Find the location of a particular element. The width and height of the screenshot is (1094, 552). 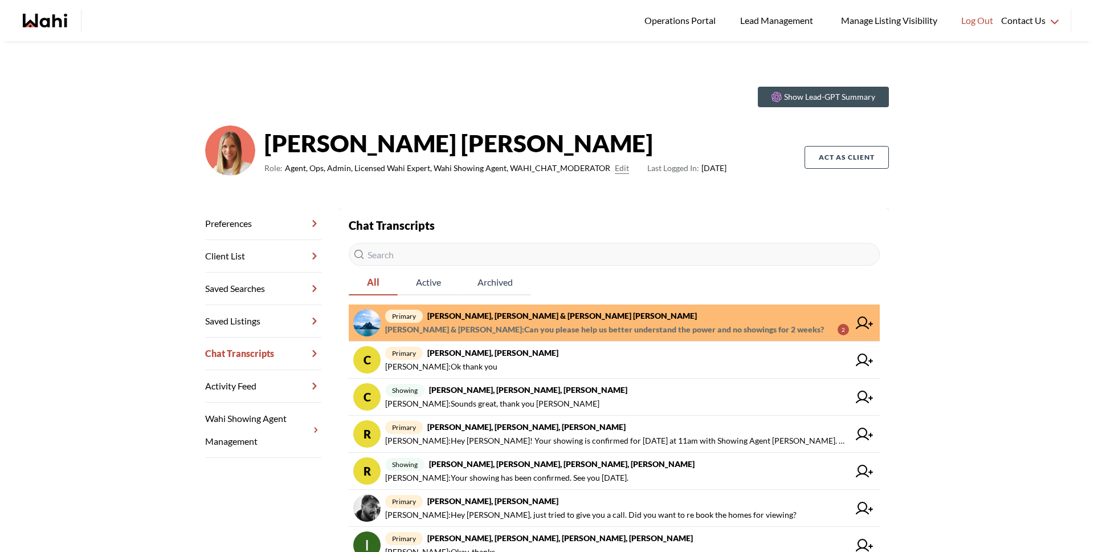

button: Act as Client is located at coordinates (847, 157).